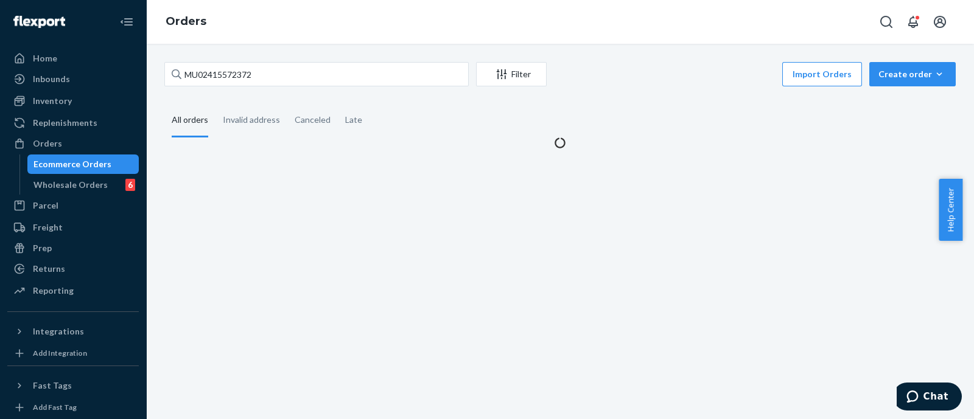 This screenshot has height=419, width=974. I want to click on a: Freight, so click(73, 228).